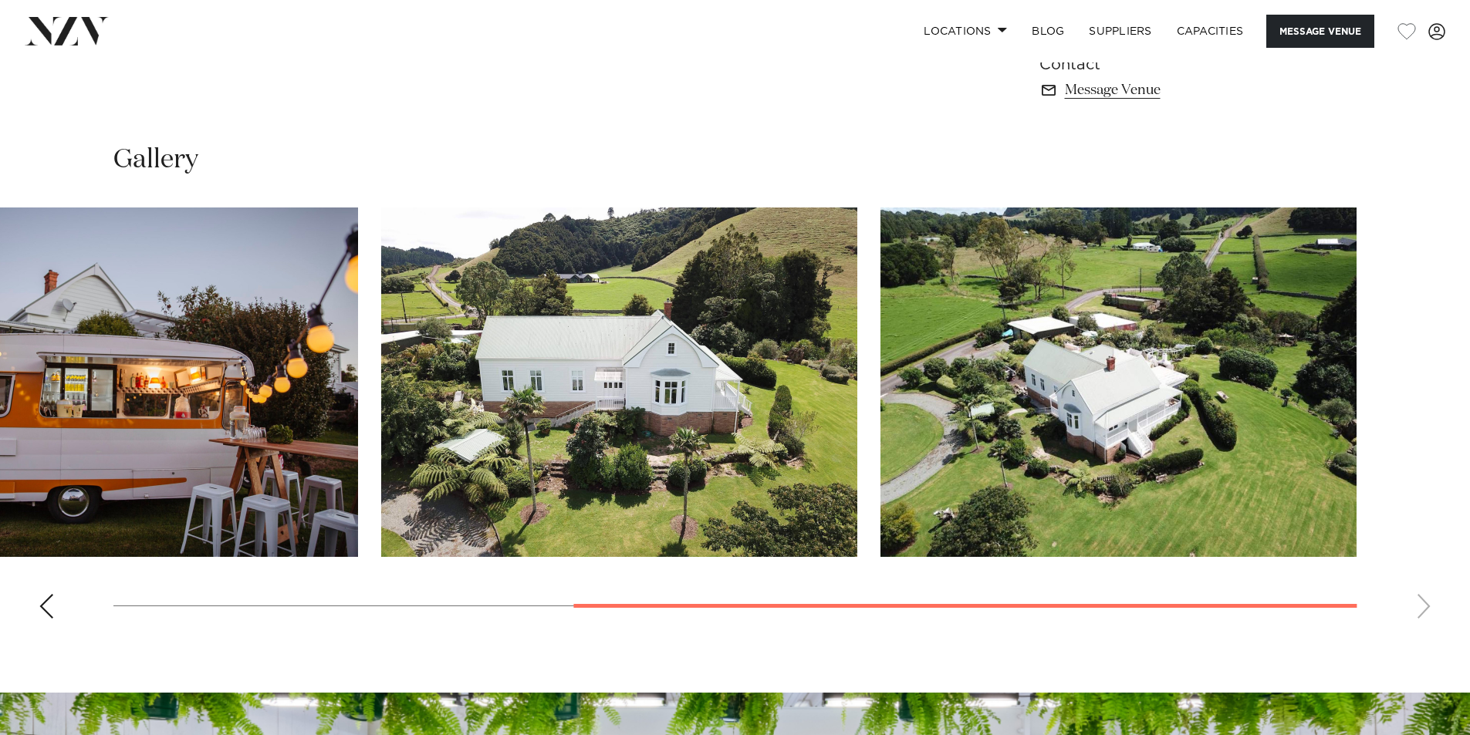  Describe the element at coordinates (1320, 31) in the screenshot. I see `button: Message Venue` at that location.